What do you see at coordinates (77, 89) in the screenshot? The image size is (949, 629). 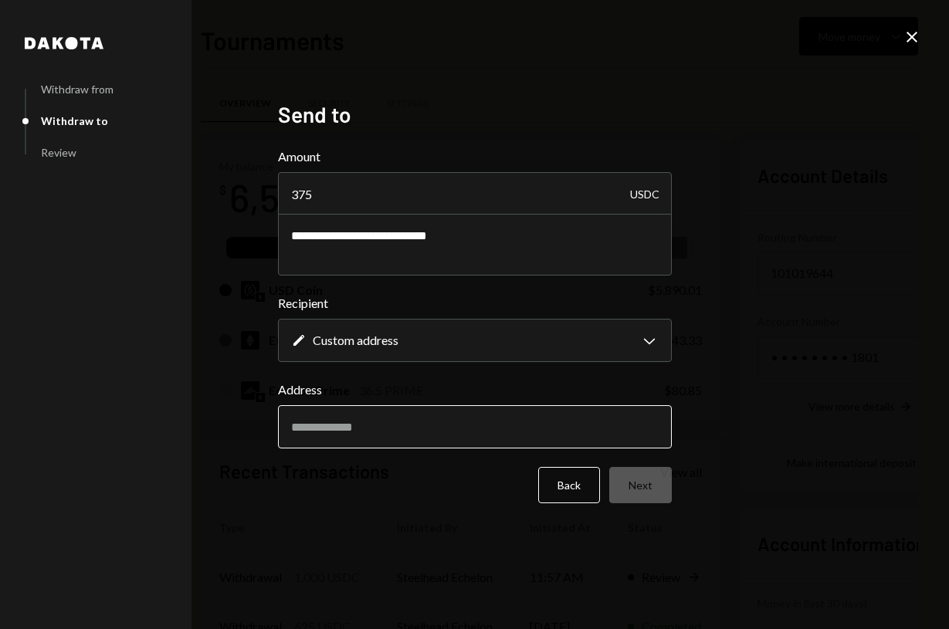 I see `div: Withdraw from` at bounding box center [77, 89].